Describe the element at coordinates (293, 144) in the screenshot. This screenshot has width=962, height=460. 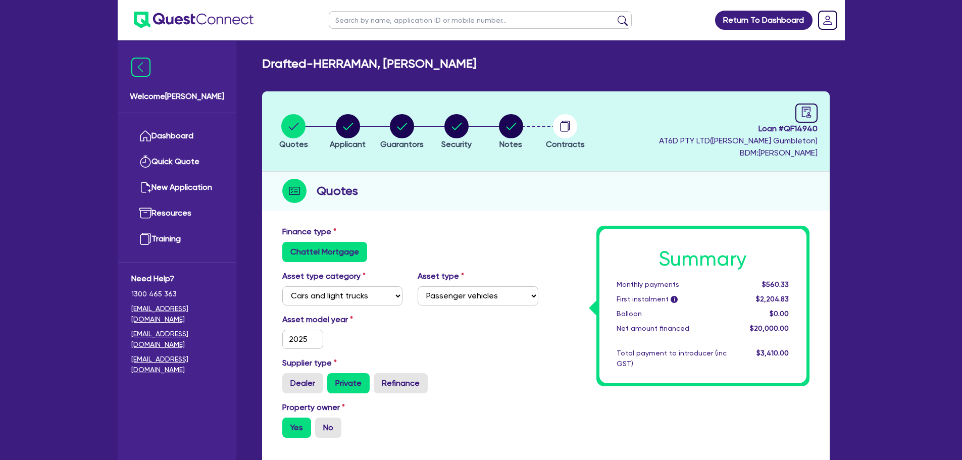
I see `span: Quotes` at that location.